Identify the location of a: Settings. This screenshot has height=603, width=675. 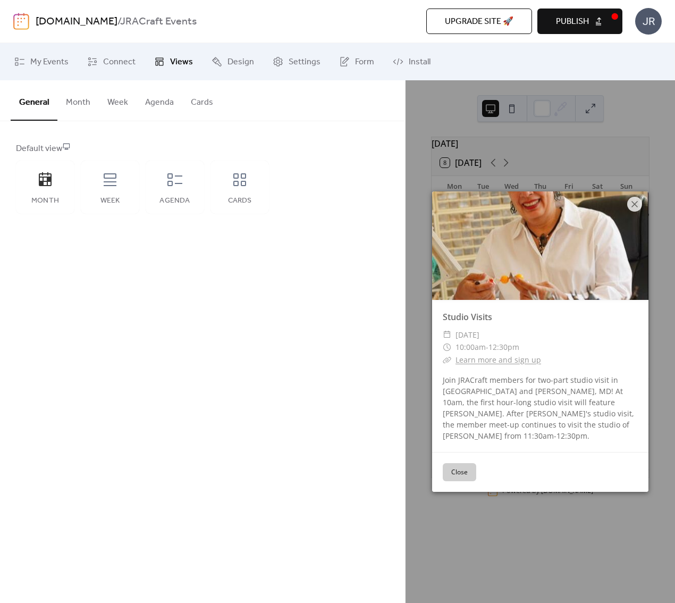
(296, 62).